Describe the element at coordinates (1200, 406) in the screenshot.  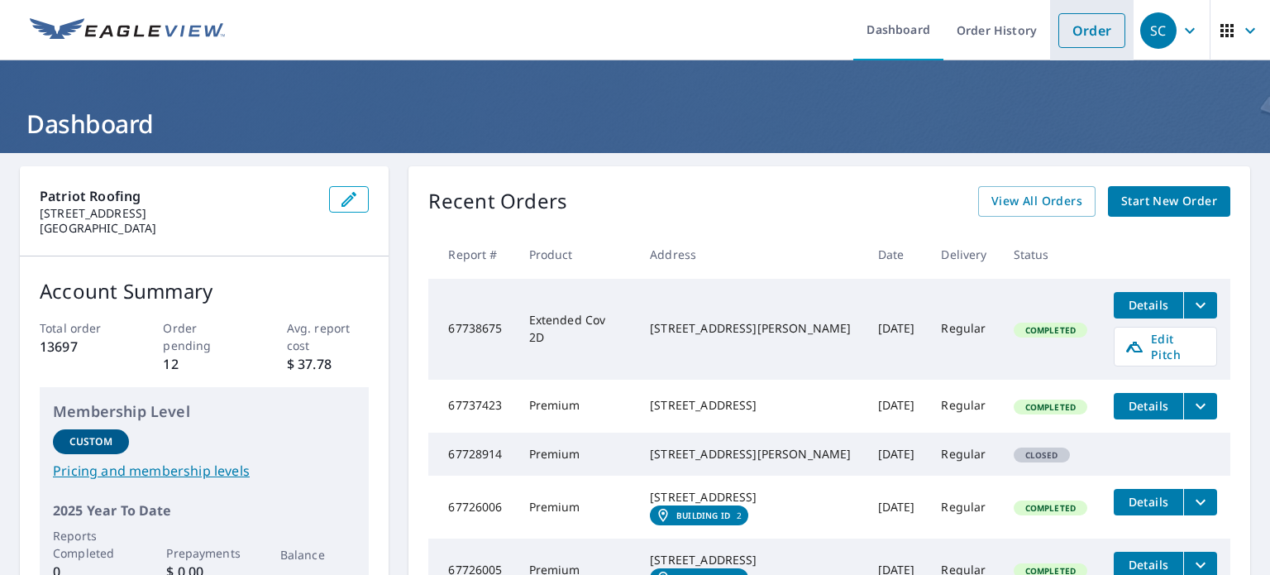
I see `button: filesDropdownBtn-67737423` at that location.